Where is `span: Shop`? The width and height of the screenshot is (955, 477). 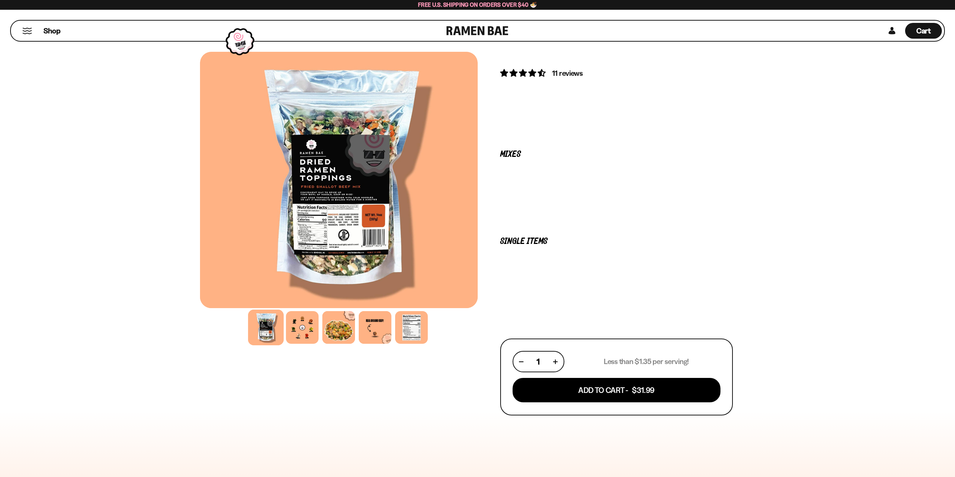
span: Shop is located at coordinates (52, 31).